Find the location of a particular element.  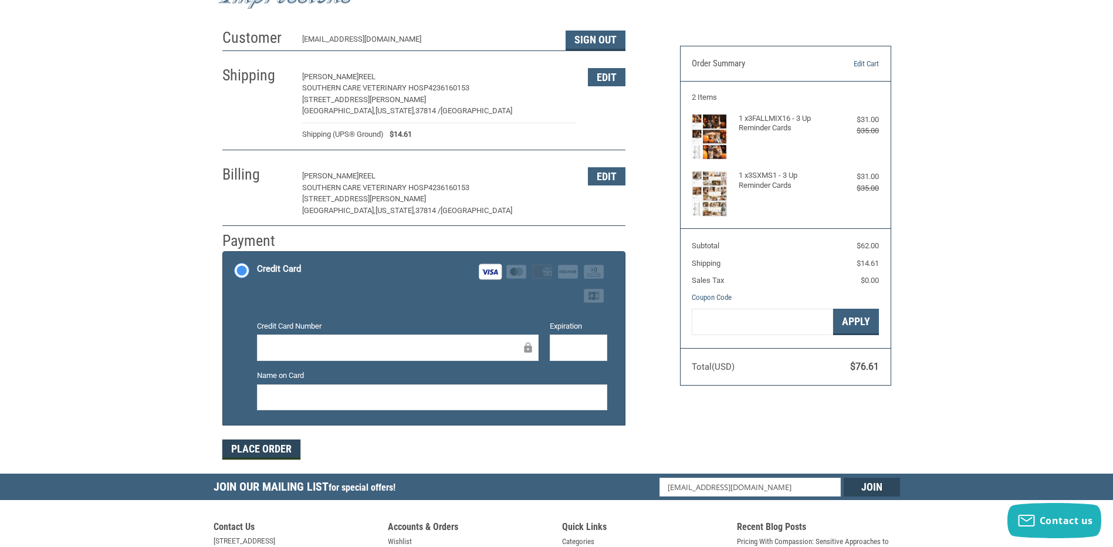

h2: Payment is located at coordinates (256, 241).